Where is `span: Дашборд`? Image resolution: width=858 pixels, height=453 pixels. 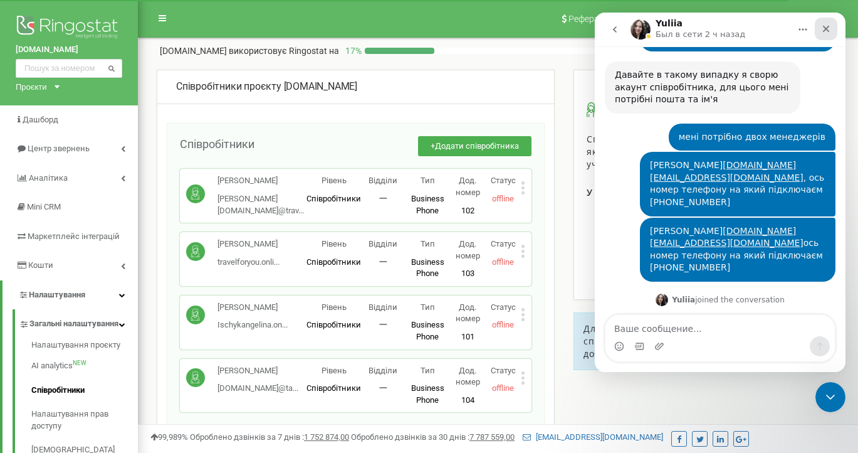 span: Дашборд is located at coordinates (40, 119).